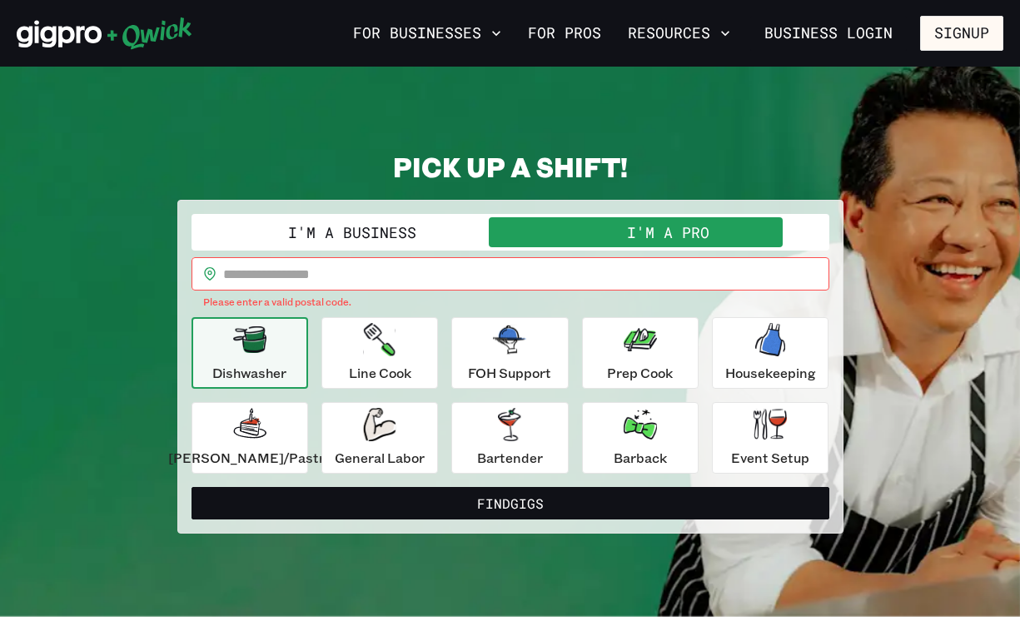 The width and height of the screenshot is (1020, 621). Describe the element at coordinates (380, 373) in the screenshot. I see `p: Line Cook` at that location.